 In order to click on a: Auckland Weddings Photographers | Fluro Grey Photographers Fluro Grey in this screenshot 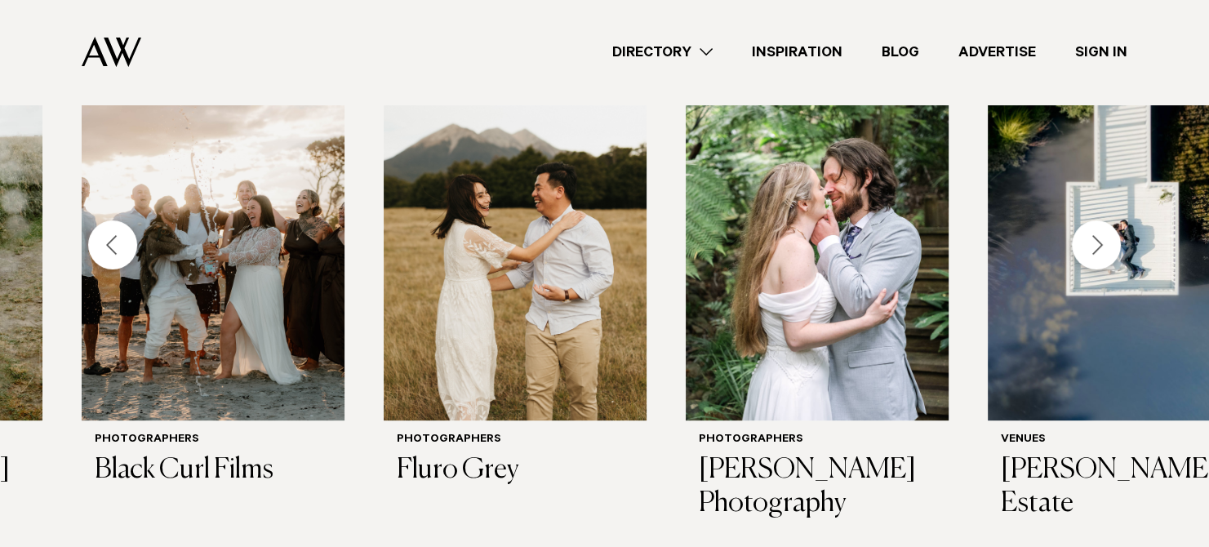, I will do `click(515, 284)`.